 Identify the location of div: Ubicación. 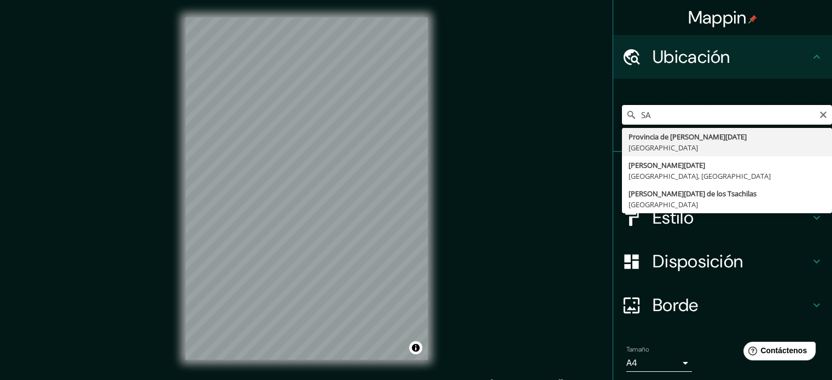
(722, 57).